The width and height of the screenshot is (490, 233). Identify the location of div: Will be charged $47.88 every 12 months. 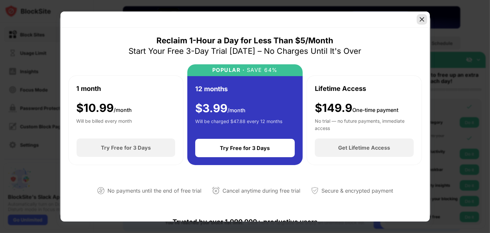
(238, 124).